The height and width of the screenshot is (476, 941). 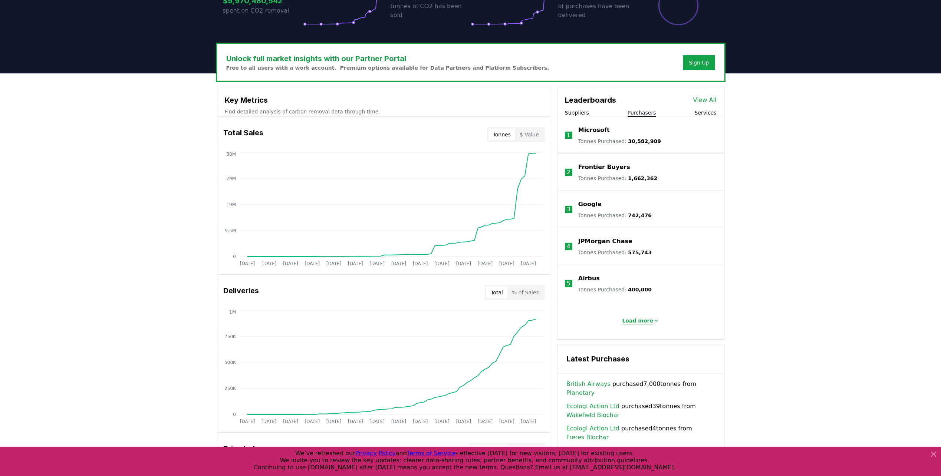 What do you see at coordinates (588, 384) in the screenshot?
I see `a: British Airways` at bounding box center [588, 384].